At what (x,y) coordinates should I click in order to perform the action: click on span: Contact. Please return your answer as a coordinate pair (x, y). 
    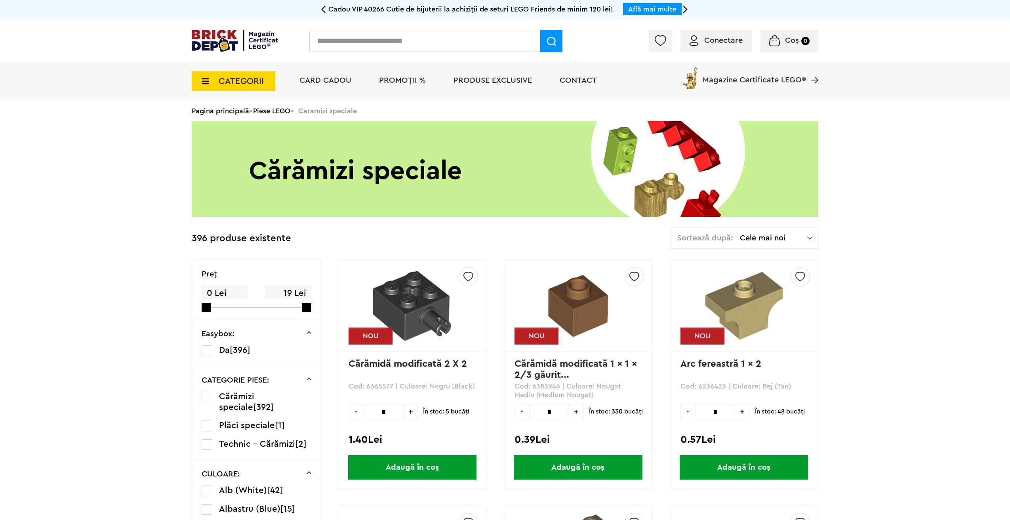
    Looking at the image, I should click on (578, 80).